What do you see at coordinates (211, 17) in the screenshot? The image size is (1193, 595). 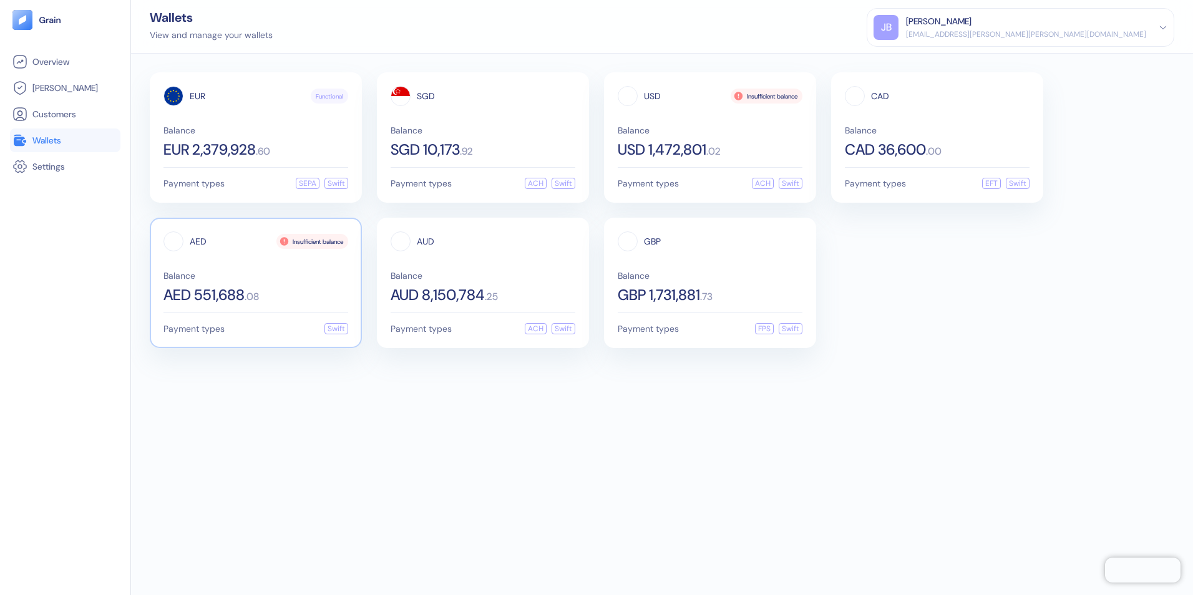 I see `div: Wallets` at bounding box center [211, 17].